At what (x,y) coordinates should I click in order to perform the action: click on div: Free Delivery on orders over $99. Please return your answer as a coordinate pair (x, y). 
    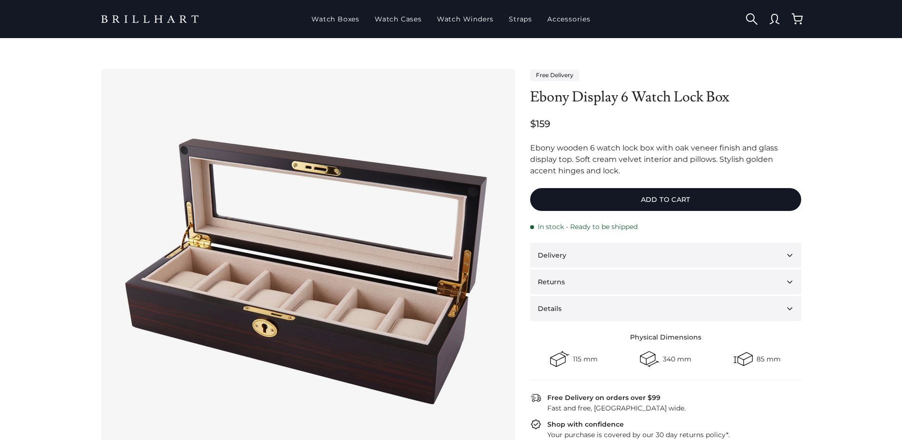
    Looking at the image, I should click on (604, 397).